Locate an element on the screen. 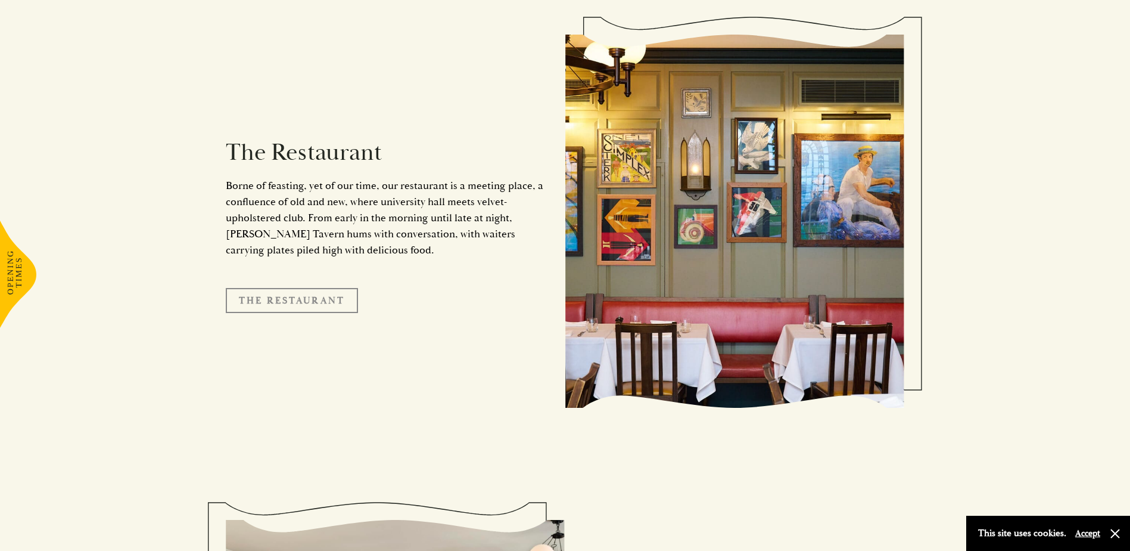 This screenshot has width=1130, height=551. button: Close and accept is located at coordinates (1115, 533).